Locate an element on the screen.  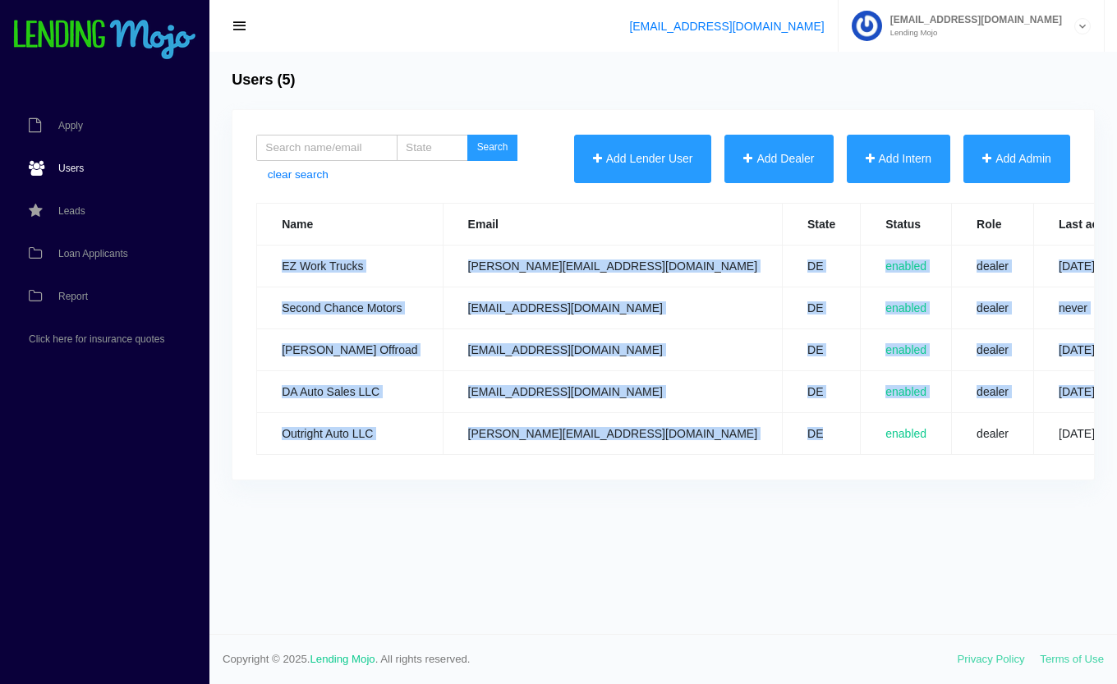
th: Role is located at coordinates (993, 224).